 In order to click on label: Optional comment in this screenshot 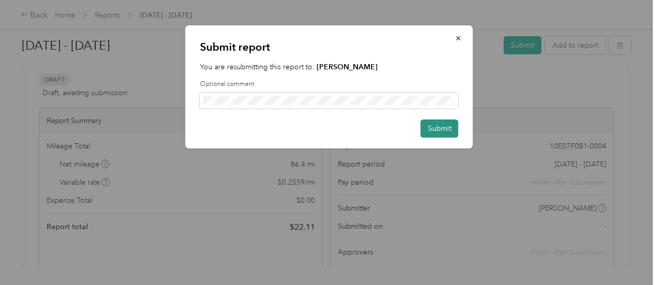, I will do `click(329, 84)`.